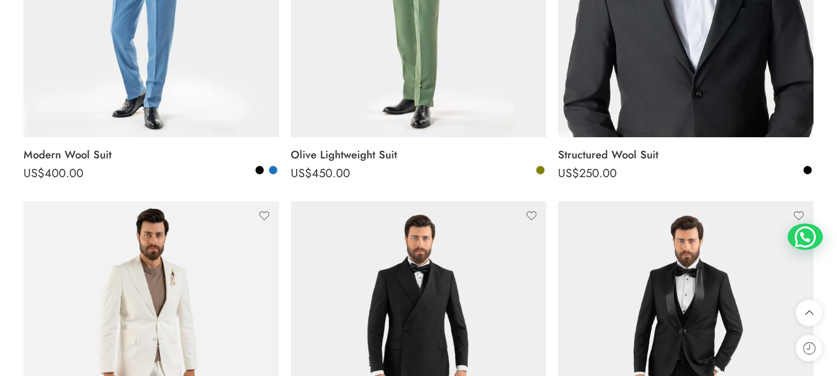 Image resolution: width=837 pixels, height=376 pixels. What do you see at coordinates (540, 170) in the screenshot?
I see `a: Olive` at bounding box center [540, 170].